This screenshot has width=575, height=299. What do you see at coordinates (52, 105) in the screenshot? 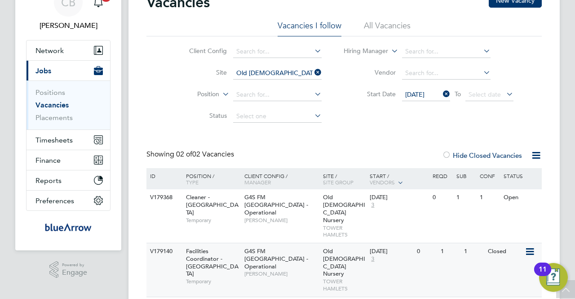
I see `a: Vacancies` at bounding box center [52, 105].